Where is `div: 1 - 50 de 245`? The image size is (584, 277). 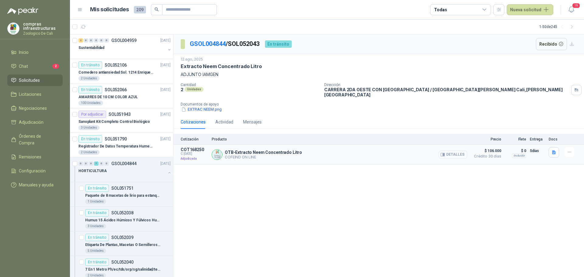 div: 1 - 50 de 245 is located at coordinates (557, 27).